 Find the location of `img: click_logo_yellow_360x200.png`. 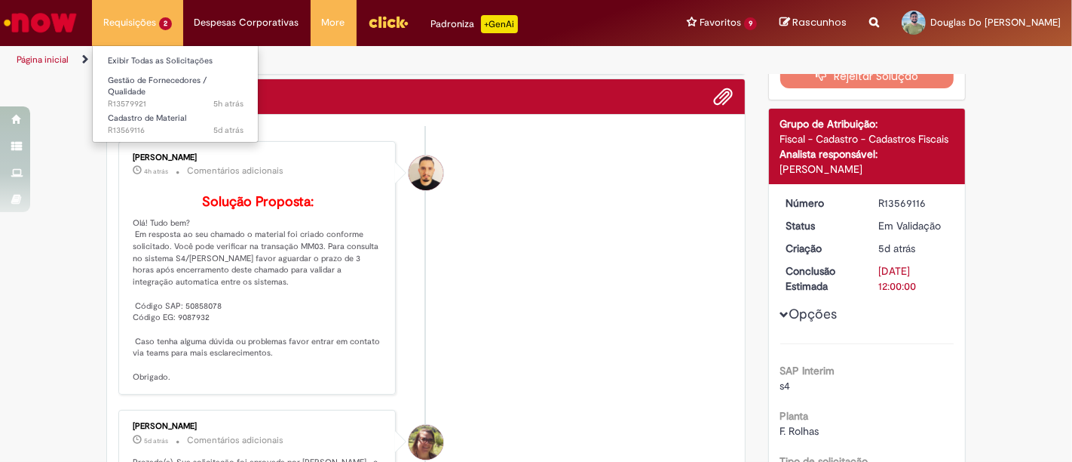

img: click_logo_yellow_360x200.png is located at coordinates (388, 22).